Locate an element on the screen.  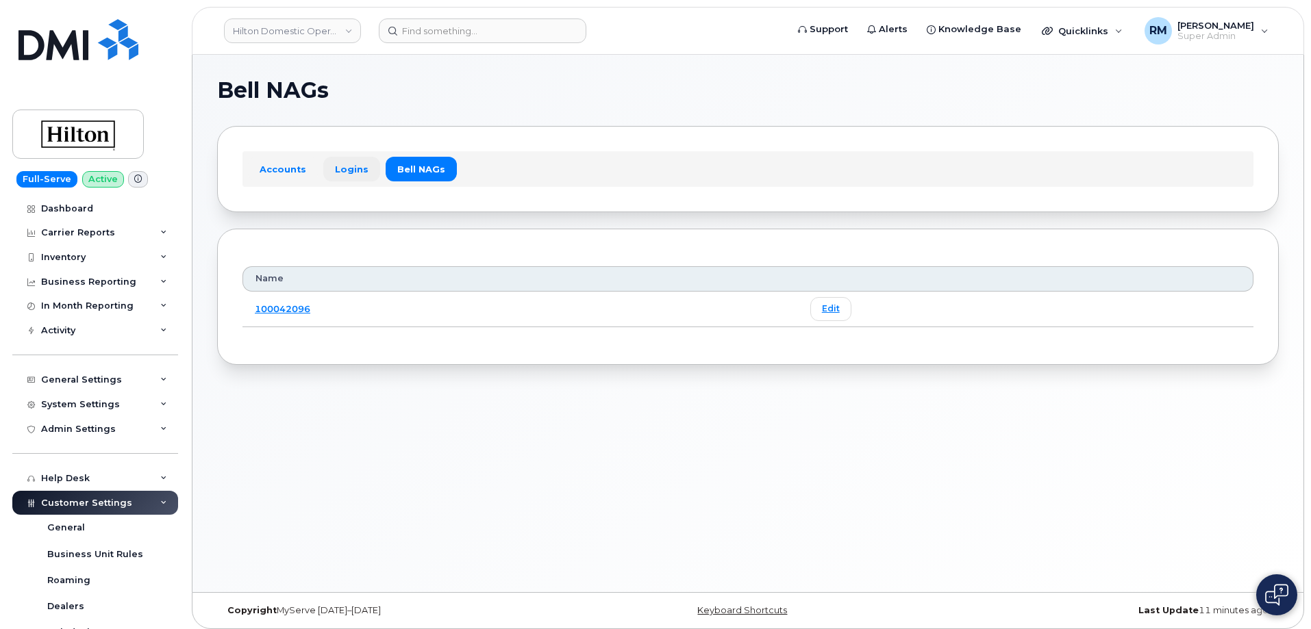
a: Logins is located at coordinates (351, 169).